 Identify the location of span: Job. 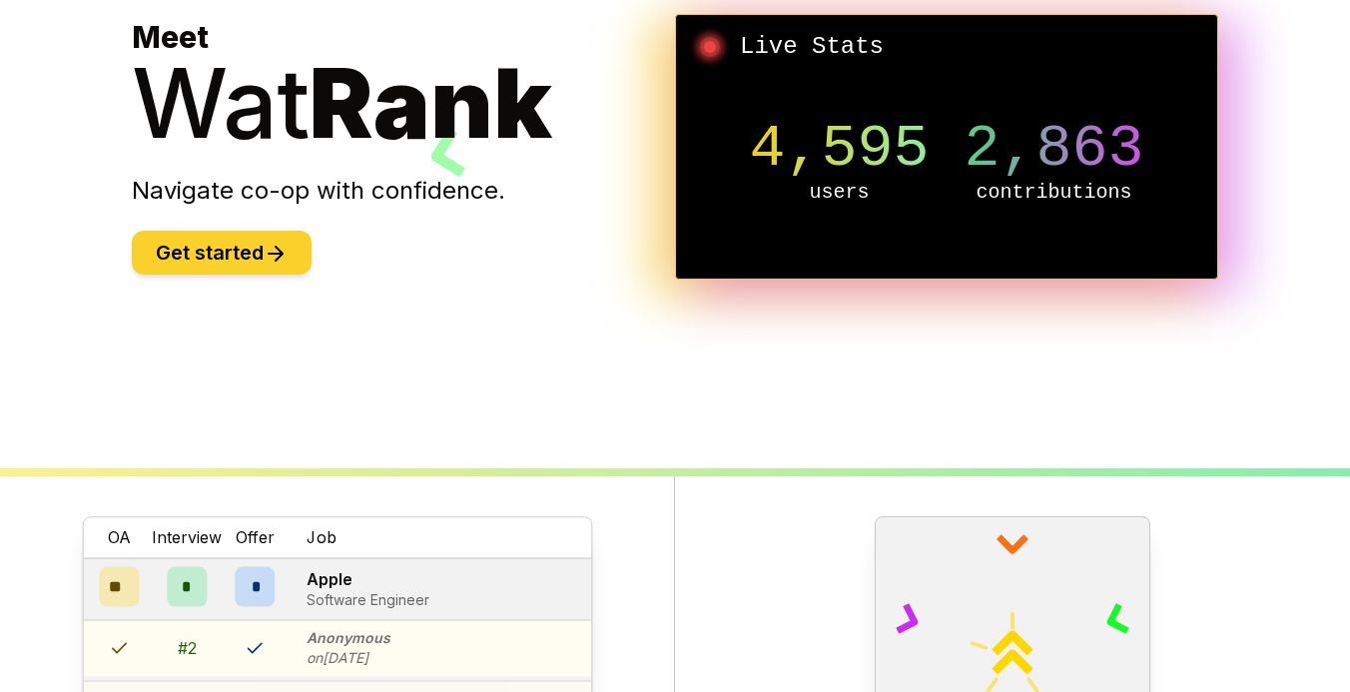
(322, 537).